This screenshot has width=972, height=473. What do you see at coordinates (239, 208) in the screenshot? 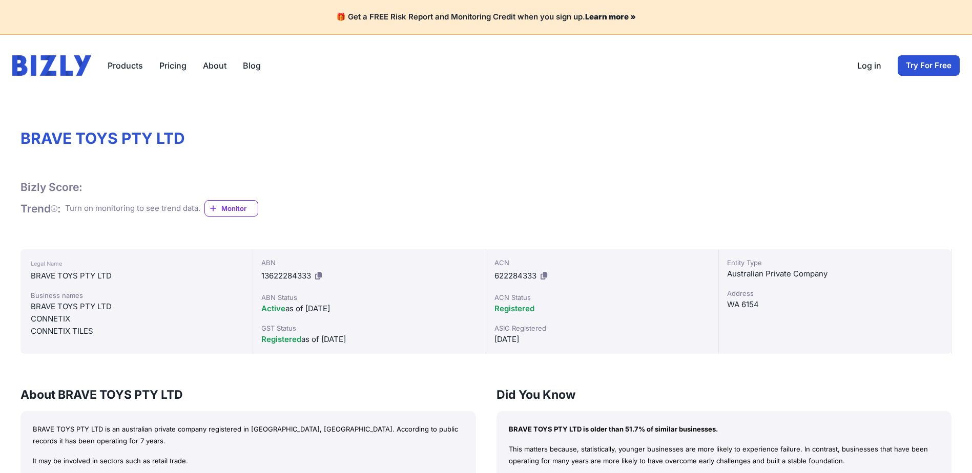
I see `span: Monitor` at bounding box center [239, 208].